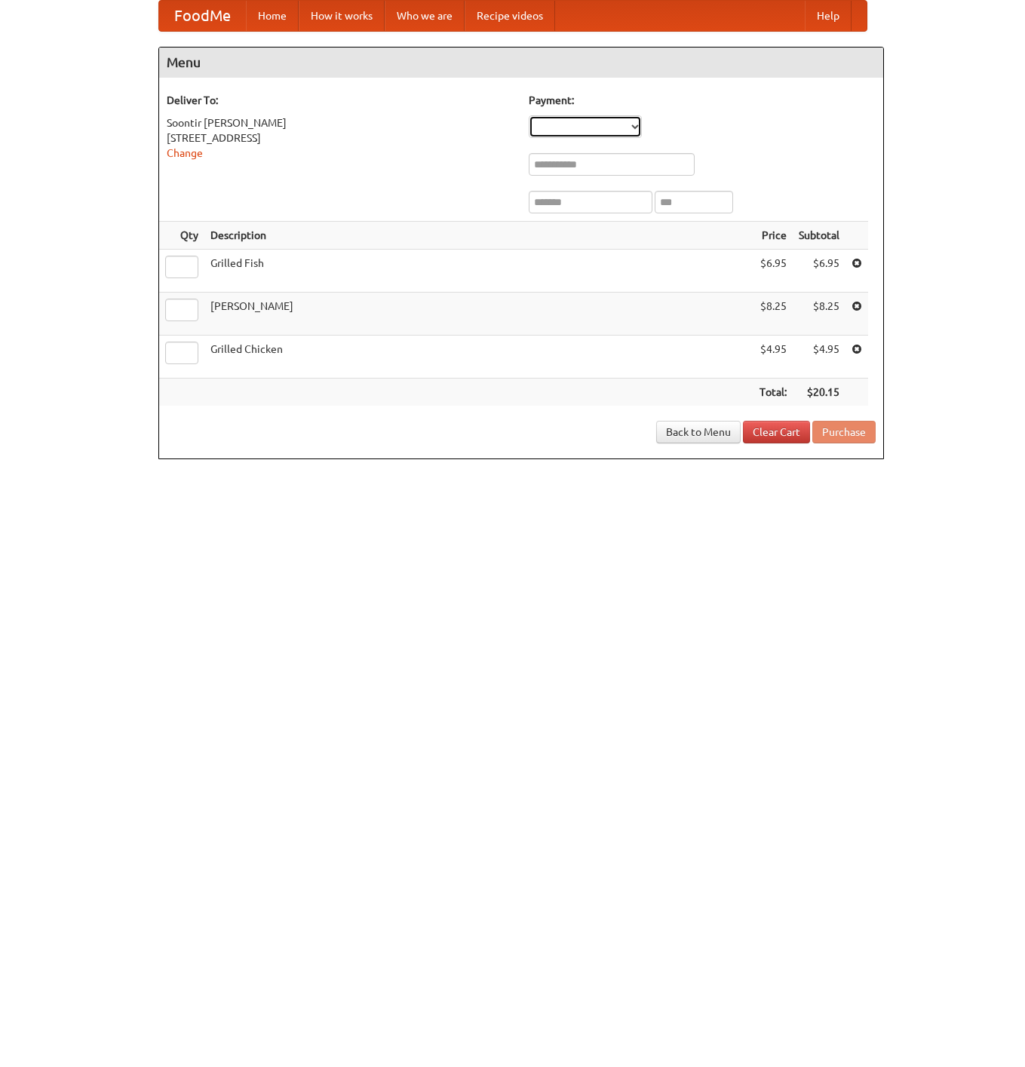 The height and width of the screenshot is (1067, 1025). Describe the element at coordinates (340, 100) in the screenshot. I see `h5: Deliver To:` at that location.